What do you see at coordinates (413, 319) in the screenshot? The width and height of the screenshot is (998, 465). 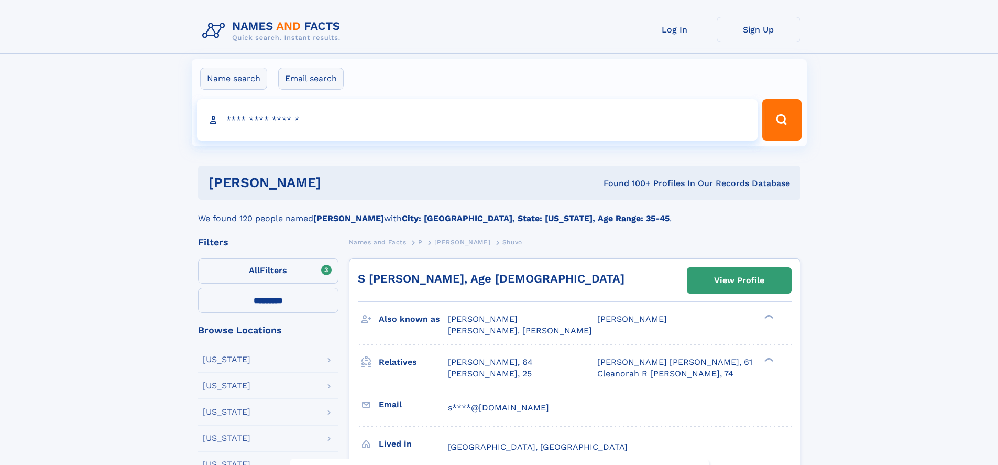 I see `h3: Also known as` at bounding box center [413, 319].